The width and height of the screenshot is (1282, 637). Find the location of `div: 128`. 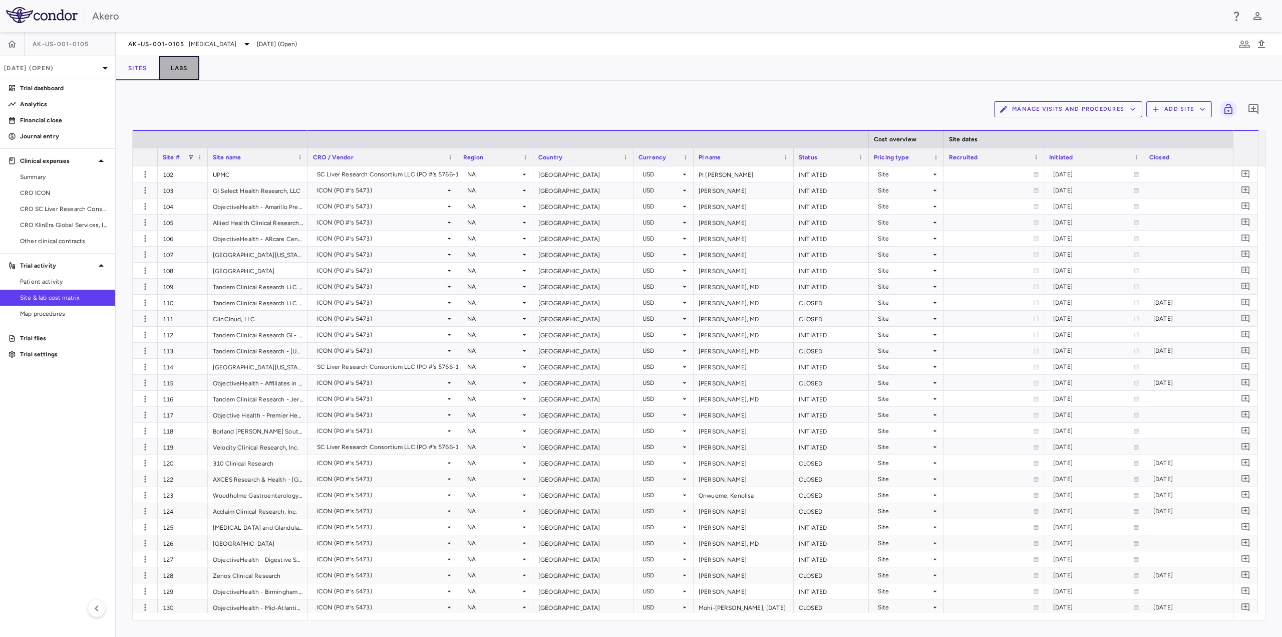

div: 128 is located at coordinates (183, 575).